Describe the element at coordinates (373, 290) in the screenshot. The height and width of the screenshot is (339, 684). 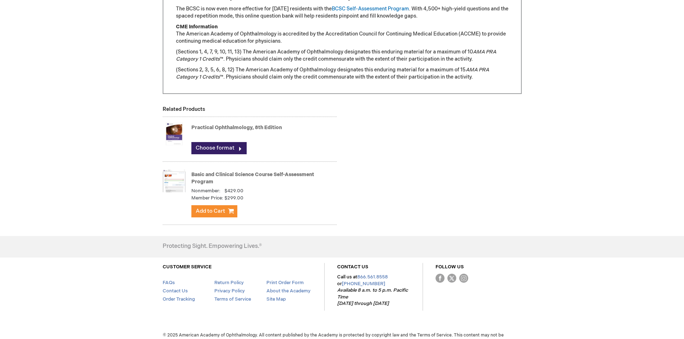
I see `p: Call us at or` at that location.